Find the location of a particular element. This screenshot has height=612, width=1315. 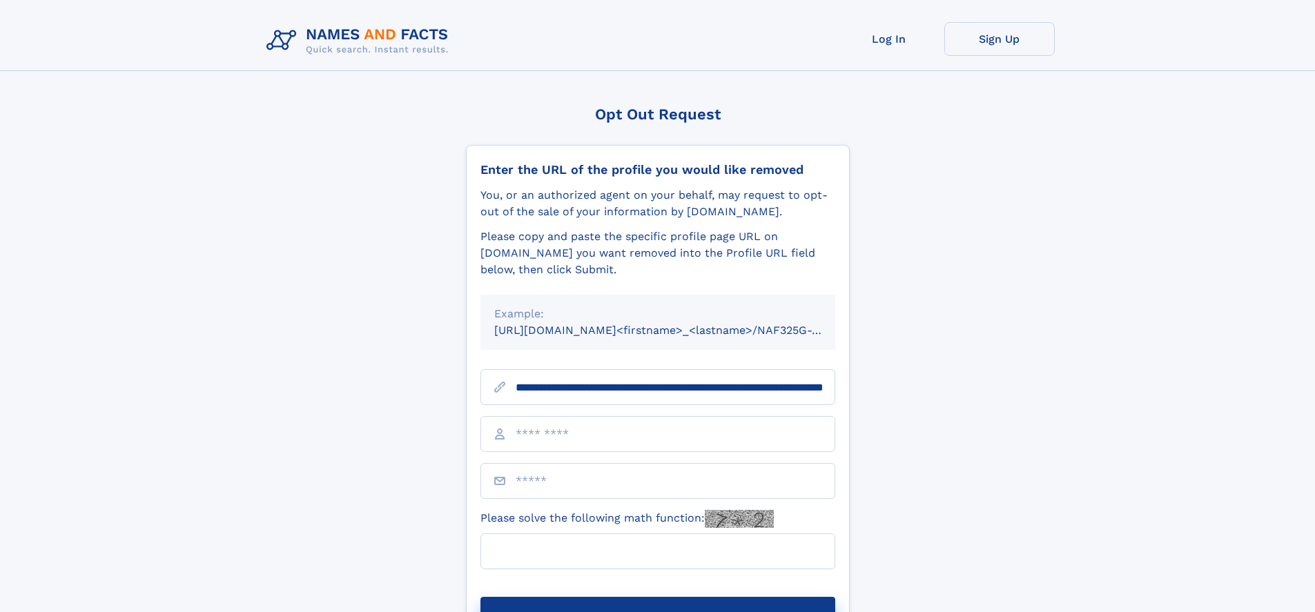

div: Enter the URL of the profile you would like removed is located at coordinates (658, 170).